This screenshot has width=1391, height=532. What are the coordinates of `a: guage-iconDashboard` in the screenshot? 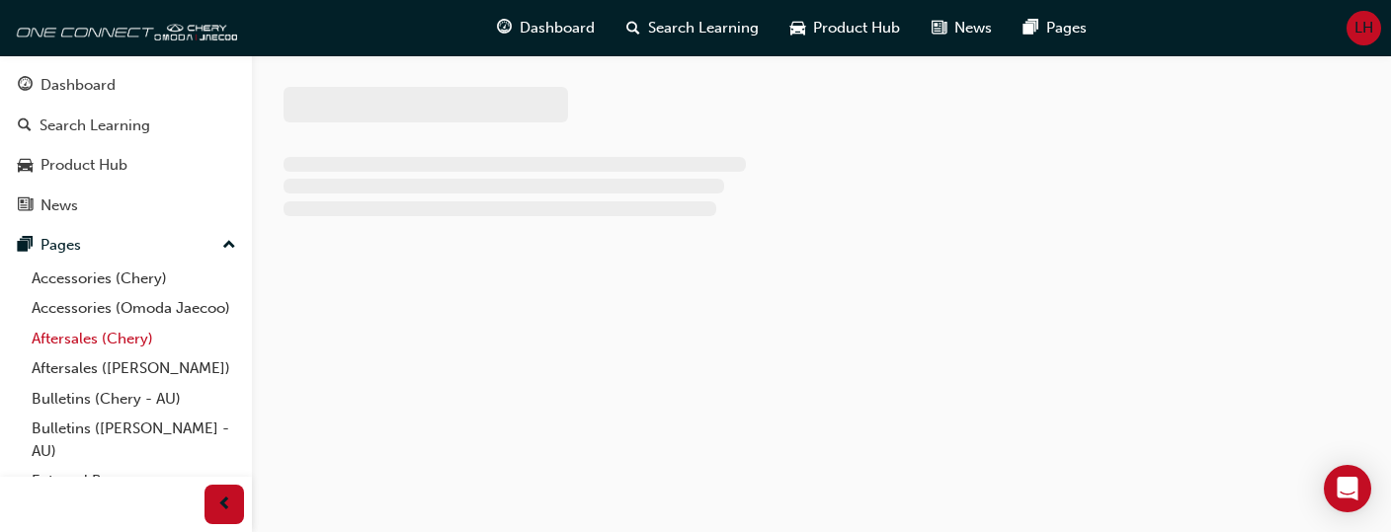 It's located at (545, 28).